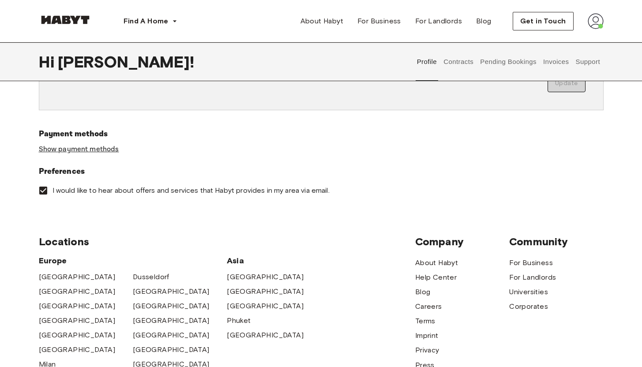 The width and height of the screenshot is (642, 367). What do you see at coordinates (555, 62) in the screenshot?
I see `button: Invoices` at bounding box center [555, 62].